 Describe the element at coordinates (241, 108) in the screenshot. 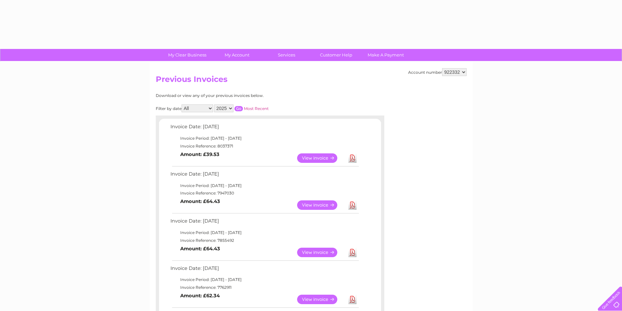

I see `div: Filter by date` at that location.